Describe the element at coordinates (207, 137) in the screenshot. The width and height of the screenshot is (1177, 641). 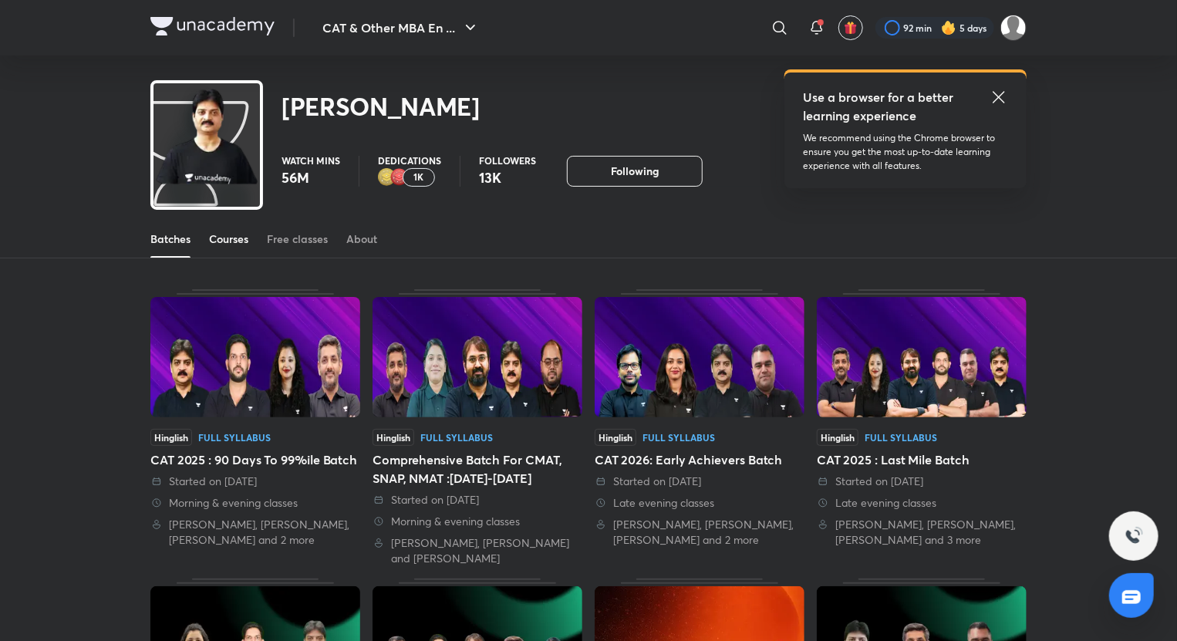
I see `img: class` at that location.